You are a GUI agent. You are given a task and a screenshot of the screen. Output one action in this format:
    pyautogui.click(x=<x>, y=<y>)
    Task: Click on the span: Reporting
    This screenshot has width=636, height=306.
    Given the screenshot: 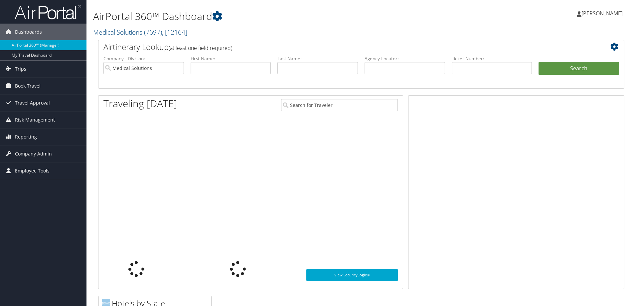 What is the action you would take?
    pyautogui.click(x=26, y=137)
    